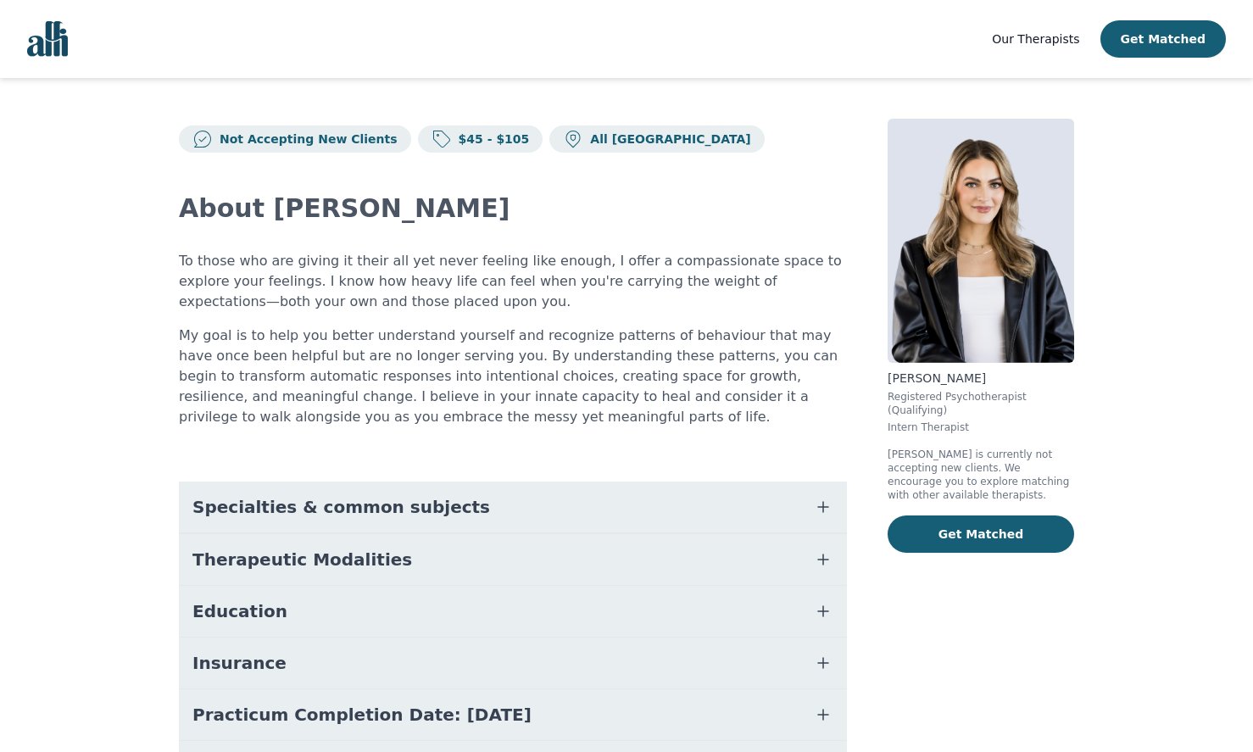  I want to click on a: Get Matched, so click(1163, 39).